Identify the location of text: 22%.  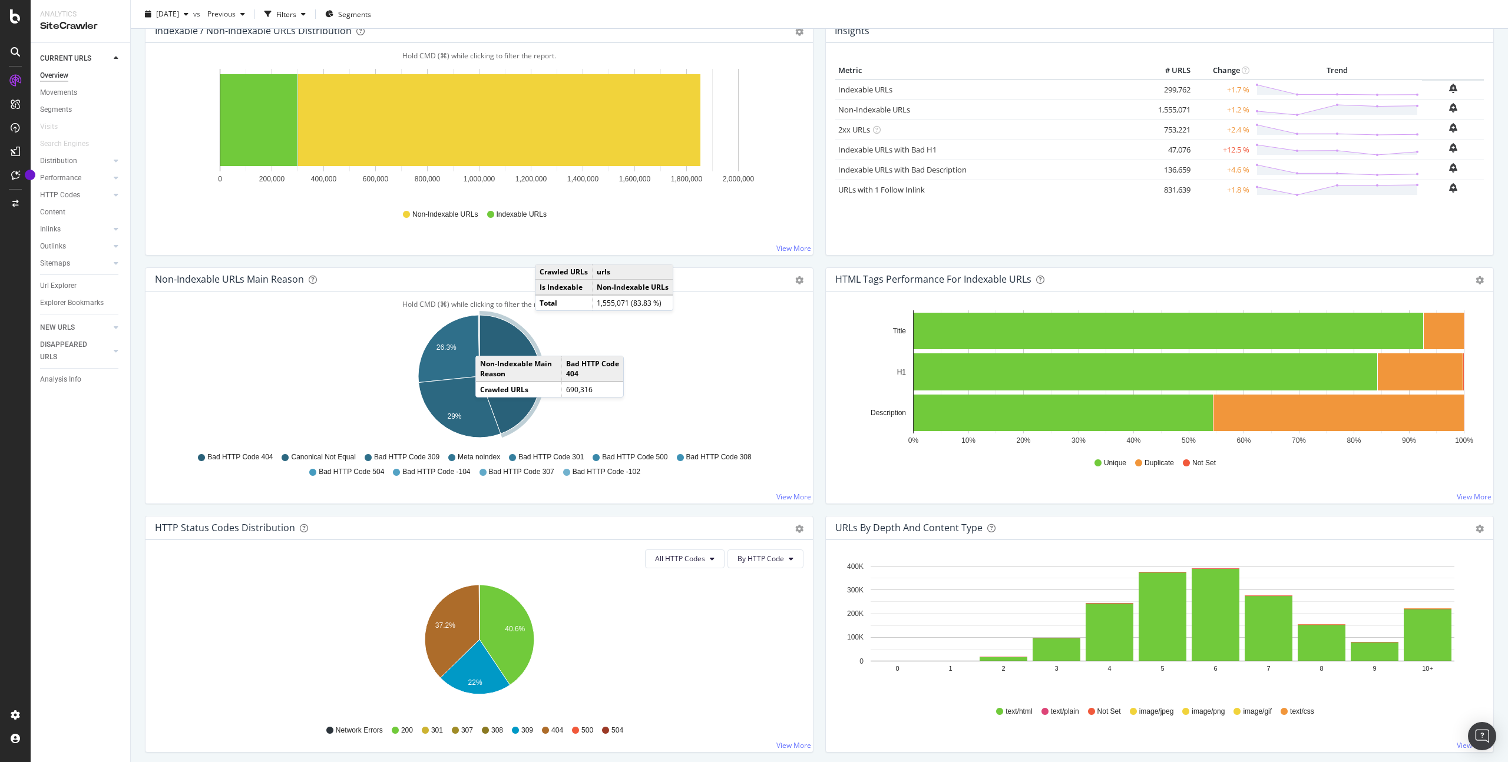
(475, 683).